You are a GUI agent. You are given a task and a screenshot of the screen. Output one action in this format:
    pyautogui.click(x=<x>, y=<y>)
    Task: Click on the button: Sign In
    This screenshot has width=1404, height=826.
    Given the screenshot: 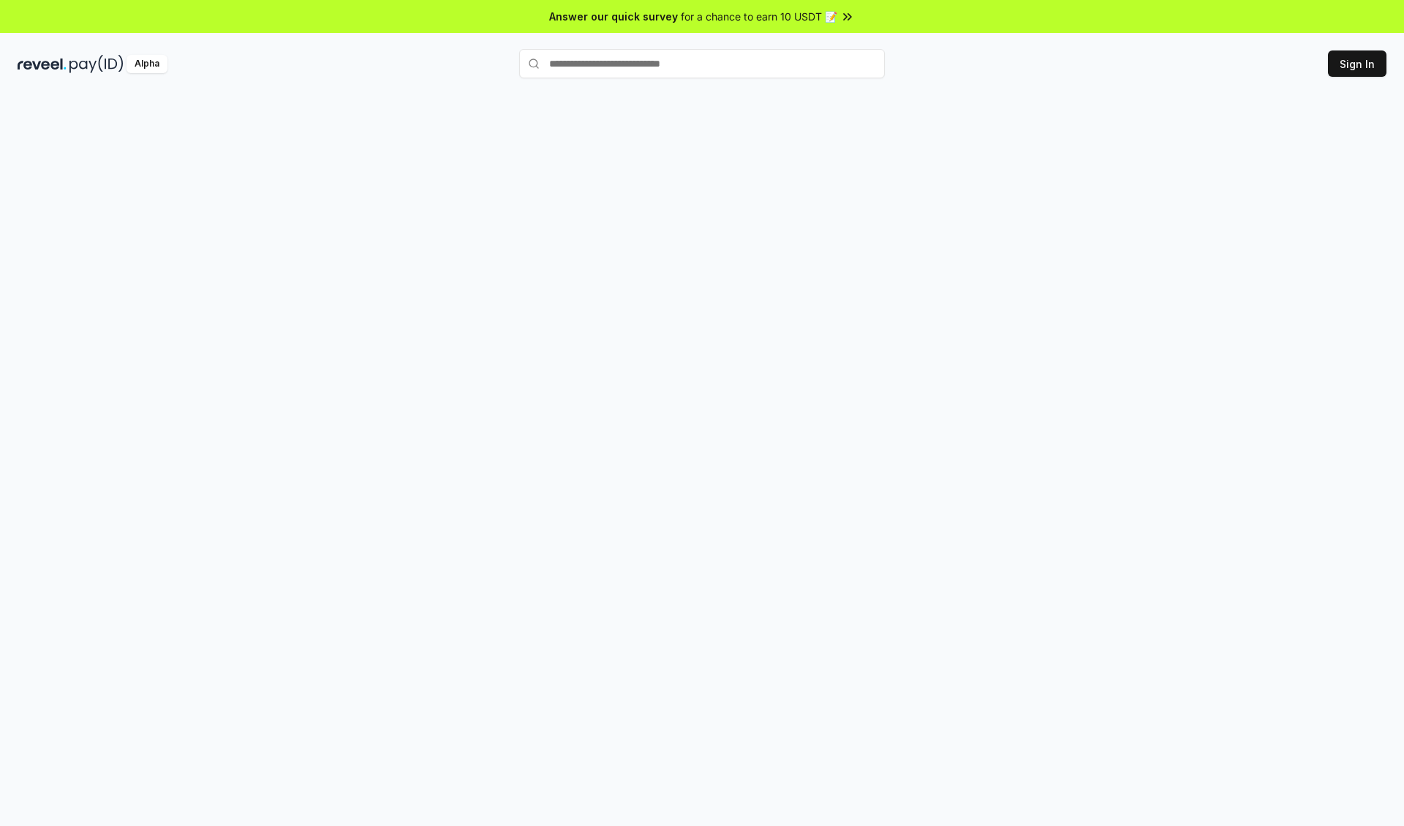 What is the action you would take?
    pyautogui.click(x=1358, y=64)
    